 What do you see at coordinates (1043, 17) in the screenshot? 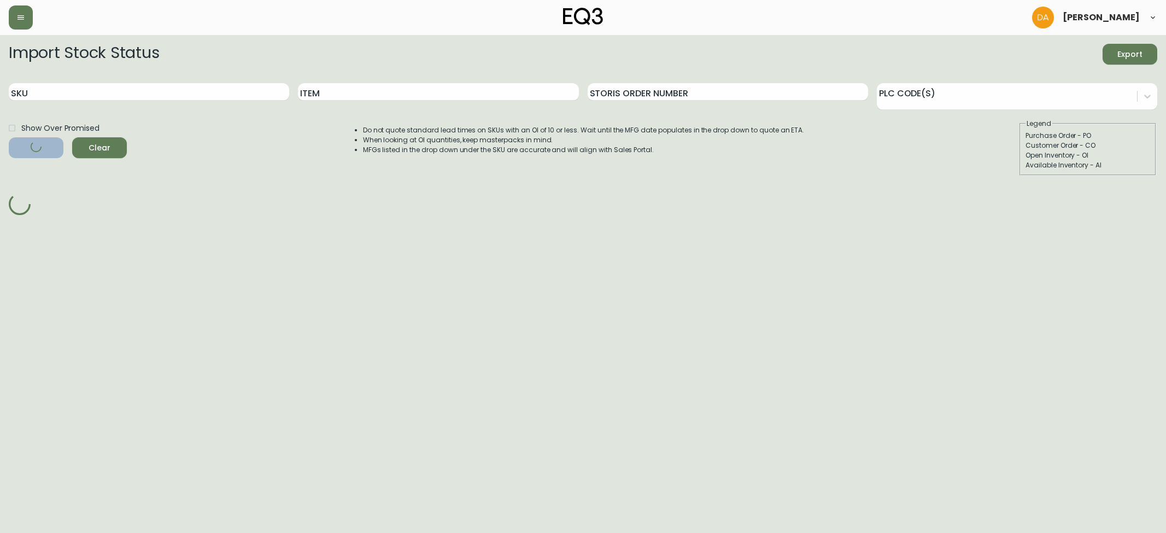
I see `img: dd1a7e8db21a0ac8adbf82b84ca05374` at bounding box center [1043, 17].